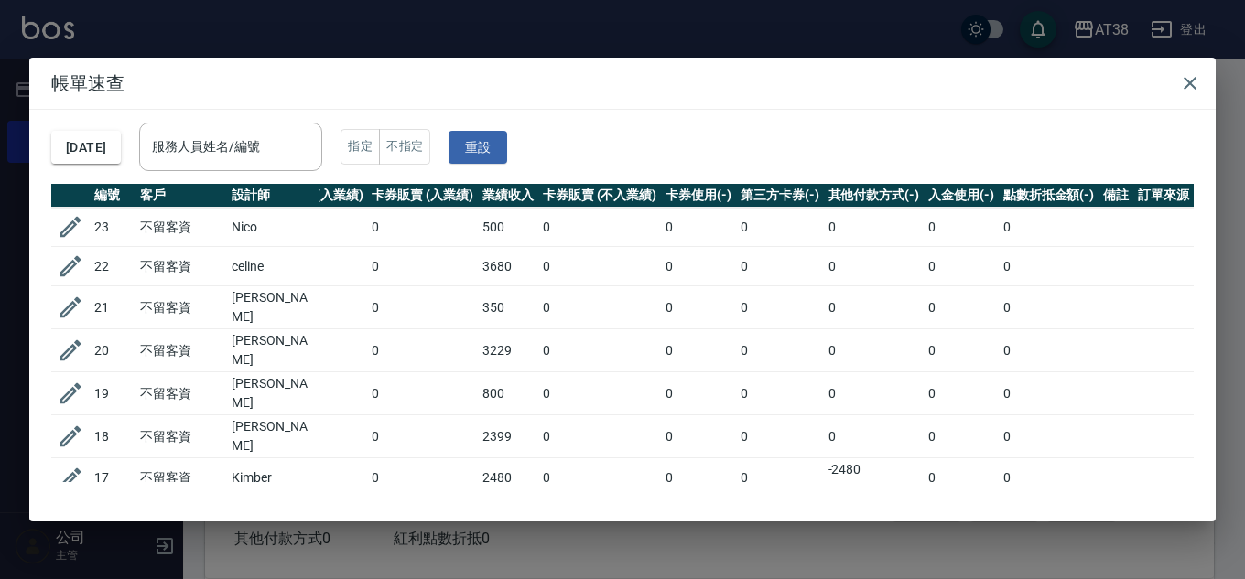  Describe the element at coordinates (961, 196) in the screenshot. I see `th: 入金使用(-)` at that location.